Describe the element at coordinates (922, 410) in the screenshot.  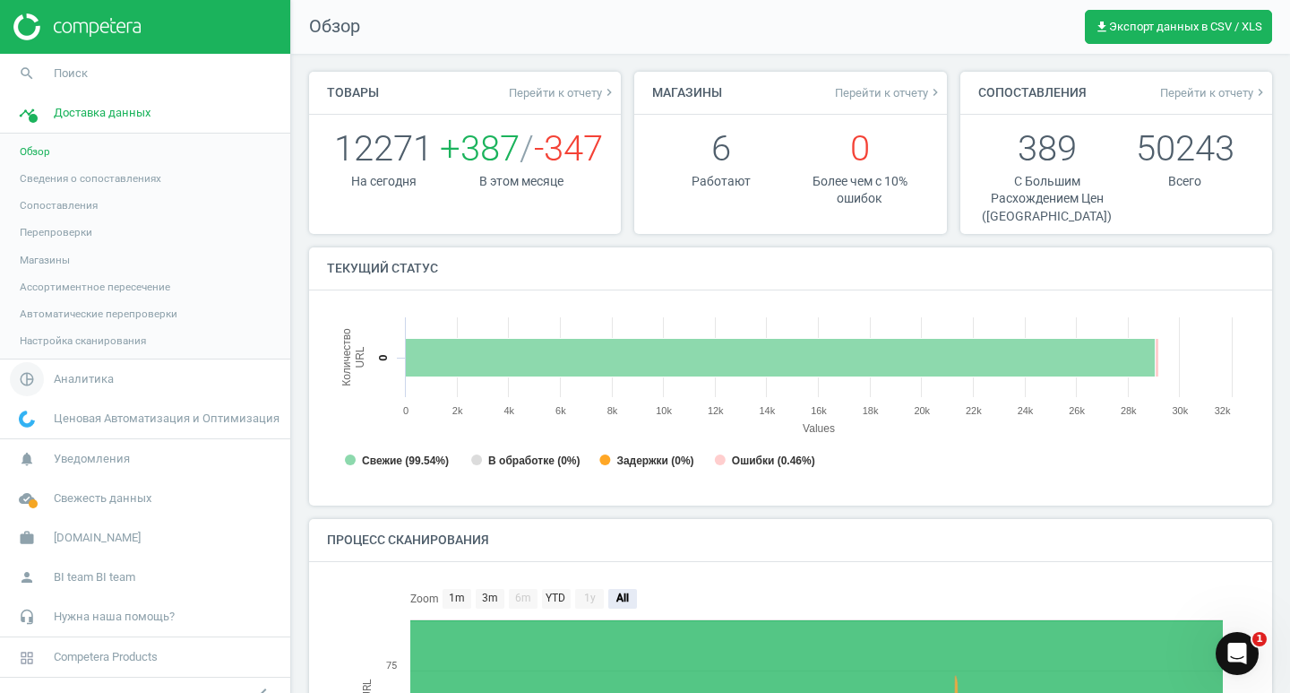
I see `text: 20k` at that location.